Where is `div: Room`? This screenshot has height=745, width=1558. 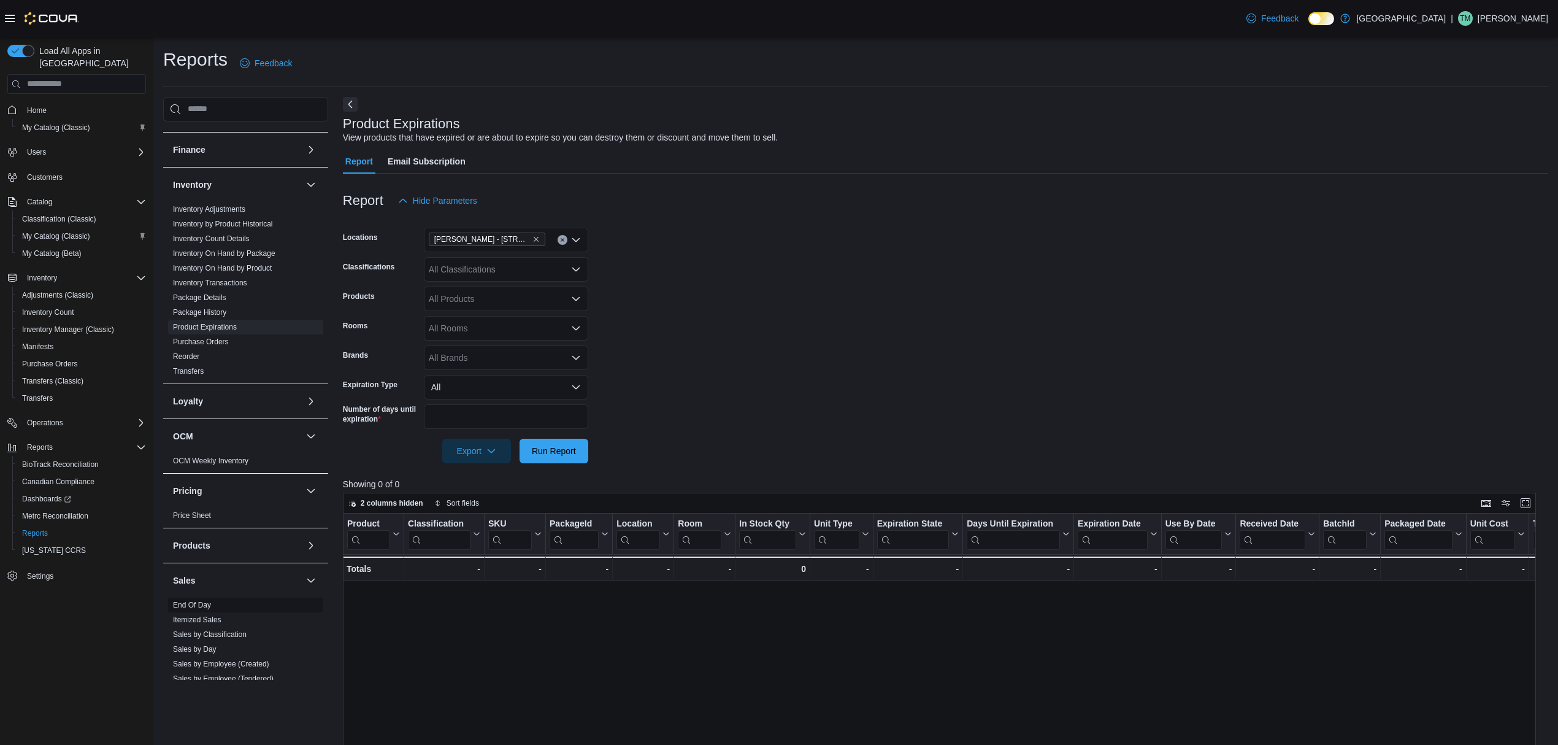 div: Room is located at coordinates (699, 533).